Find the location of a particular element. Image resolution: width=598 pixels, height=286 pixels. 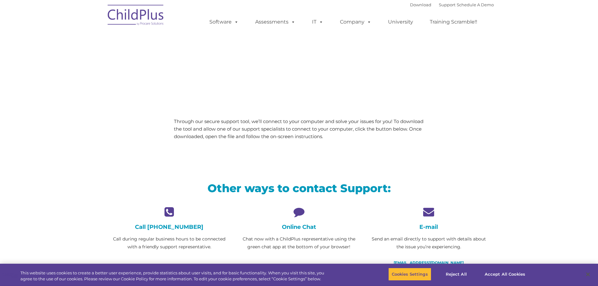

a: Download is located at coordinates (420, 5).